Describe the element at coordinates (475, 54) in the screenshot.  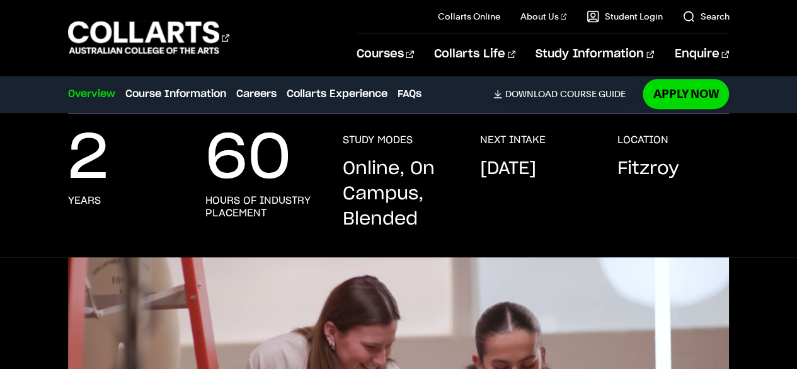
I see `a: Collarts Life` at that location.